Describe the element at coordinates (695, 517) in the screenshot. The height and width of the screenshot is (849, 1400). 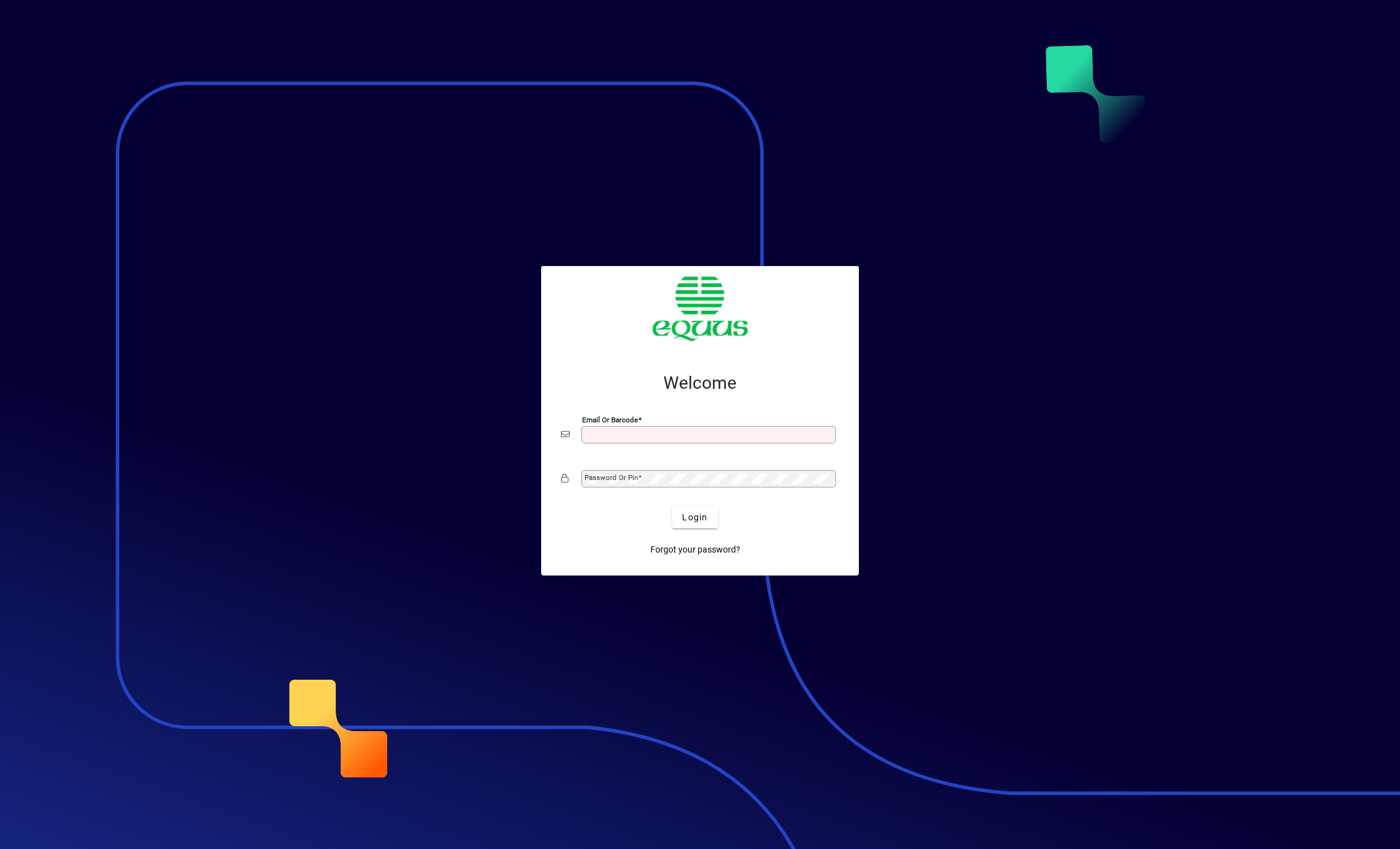
I see `span: Login` at that location.